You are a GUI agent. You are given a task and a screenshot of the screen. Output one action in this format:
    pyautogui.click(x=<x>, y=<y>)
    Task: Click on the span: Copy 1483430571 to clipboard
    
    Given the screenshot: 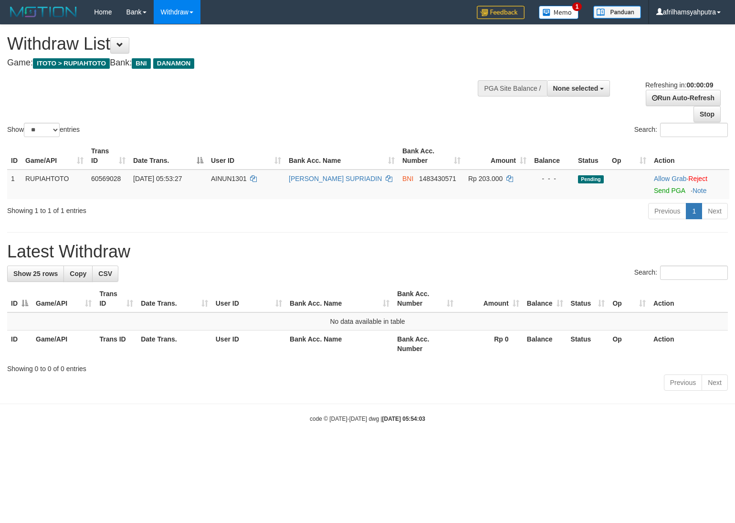 What is the action you would take?
    pyautogui.click(x=438, y=179)
    